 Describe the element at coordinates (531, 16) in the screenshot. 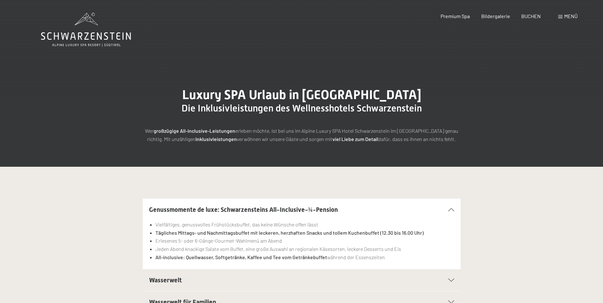

I see `span: BUCHEN` at that location.